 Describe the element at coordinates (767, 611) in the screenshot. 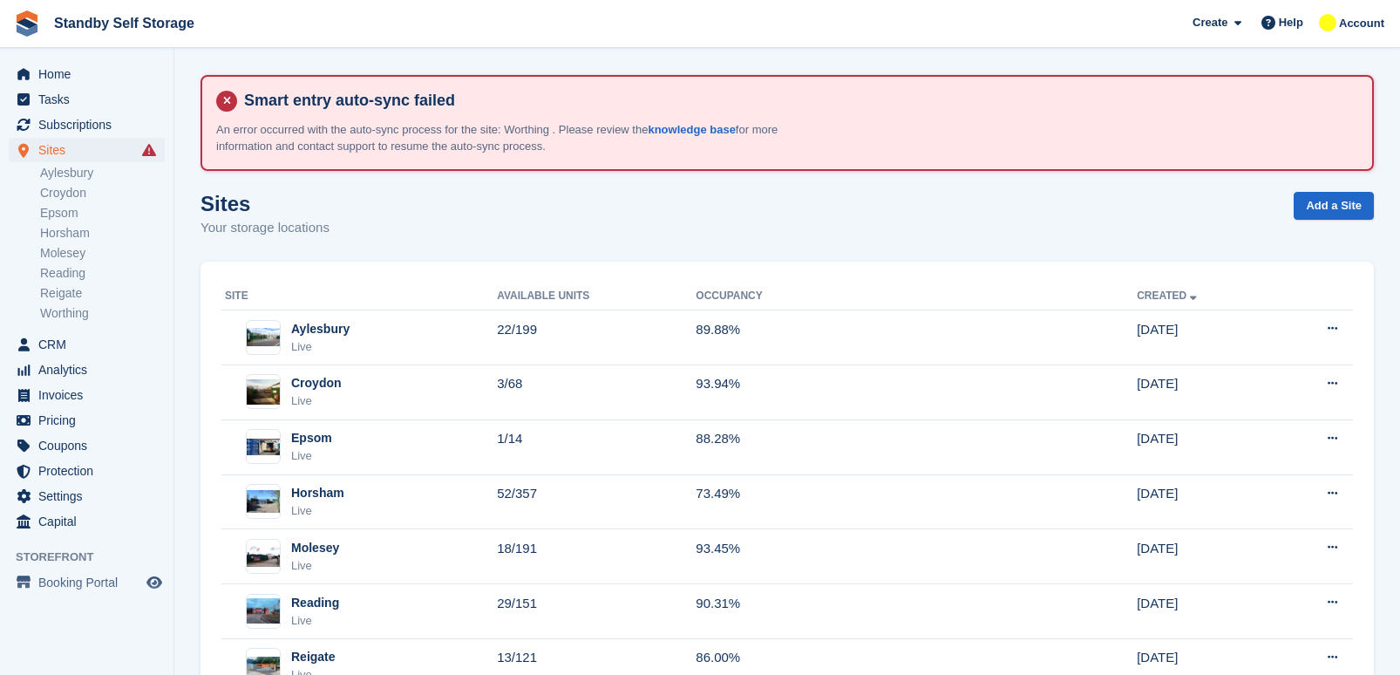

I see `td: 90.31%` at that location.